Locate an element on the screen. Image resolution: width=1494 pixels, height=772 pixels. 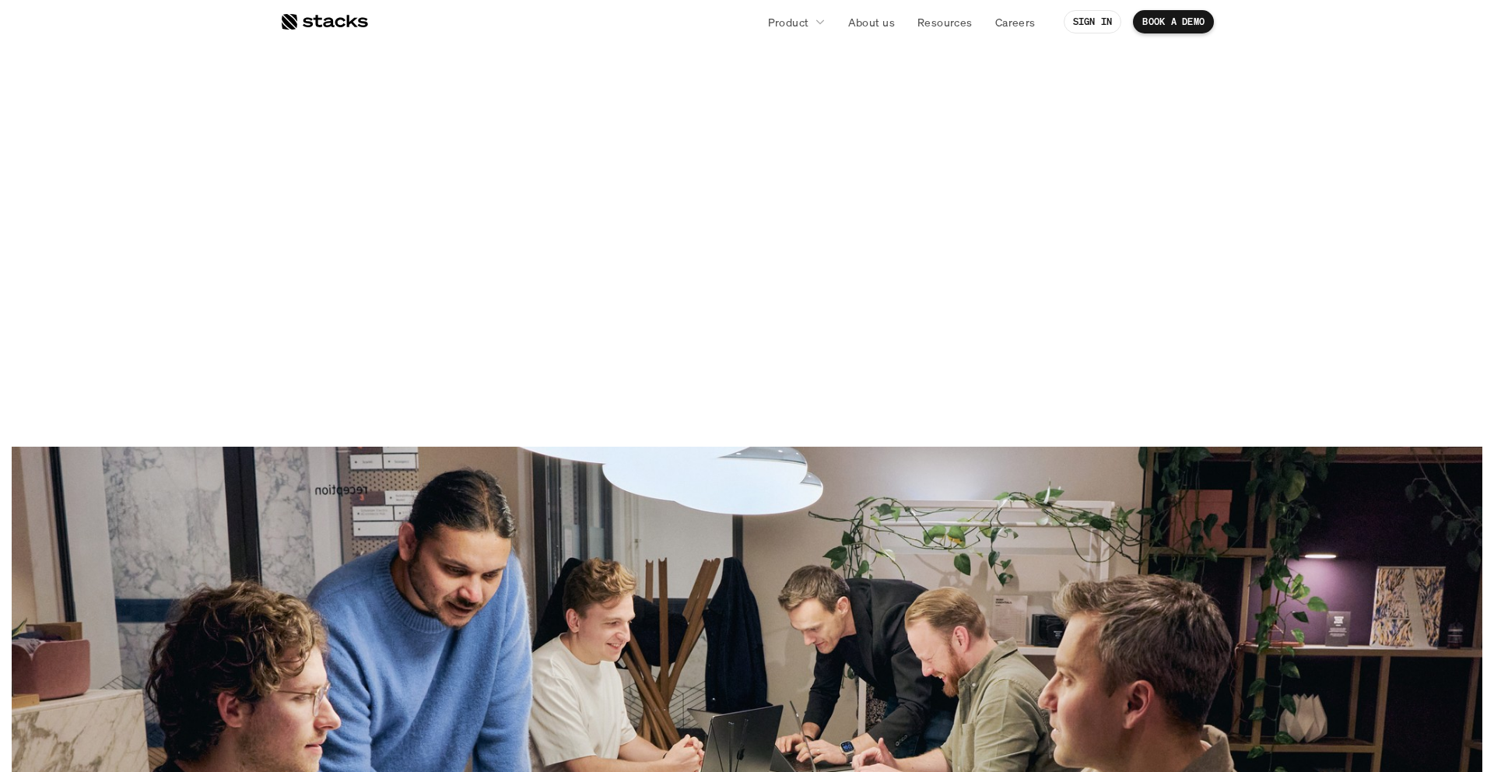
p: About us is located at coordinates (871, 22).